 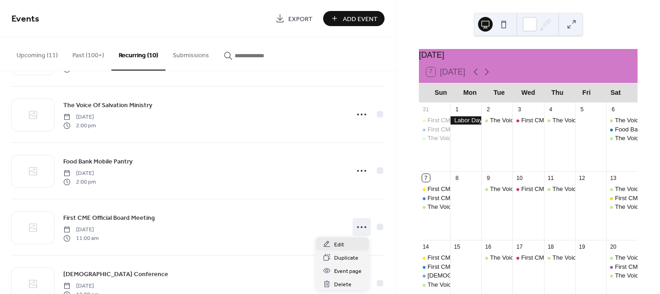 I want to click on div: Mon, so click(x=470, y=93).